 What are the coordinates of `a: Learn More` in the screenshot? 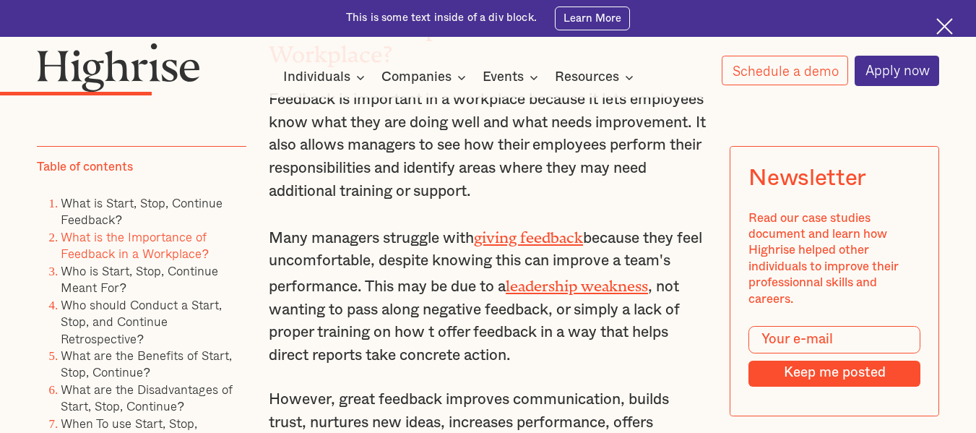 It's located at (593, 18).